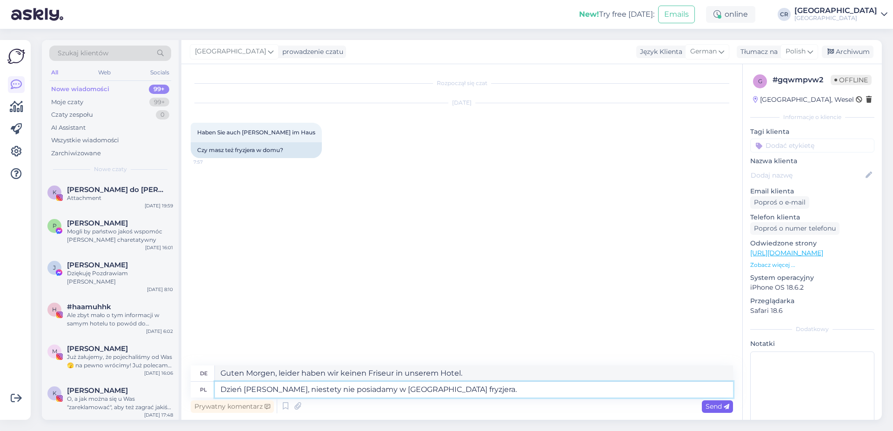 This screenshot has height=431, width=893. I want to click on img: Askly Logo, so click(16, 56).